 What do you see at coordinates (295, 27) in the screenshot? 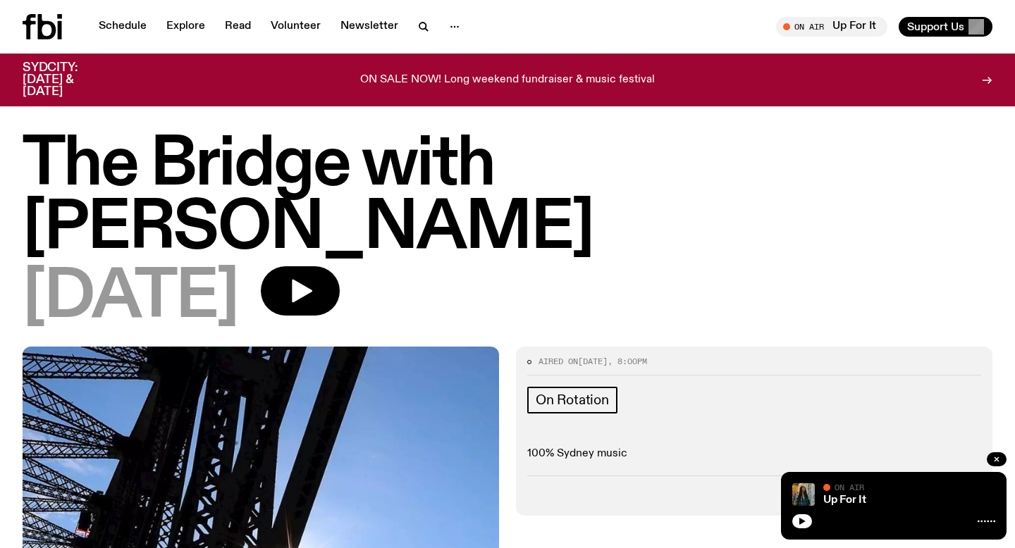
I see `a: Volunteer` at bounding box center [295, 27].